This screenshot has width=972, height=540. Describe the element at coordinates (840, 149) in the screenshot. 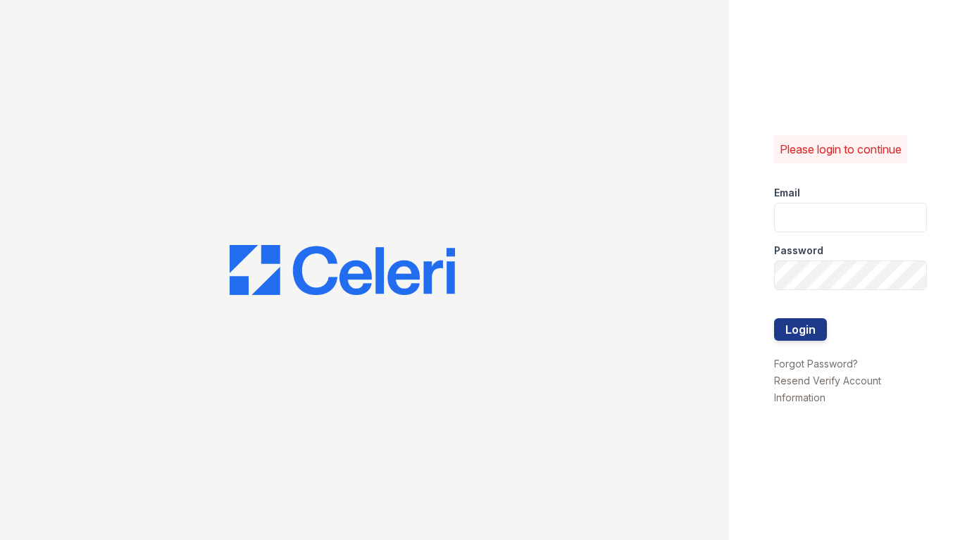

I see `p: Please login to continue` at that location.